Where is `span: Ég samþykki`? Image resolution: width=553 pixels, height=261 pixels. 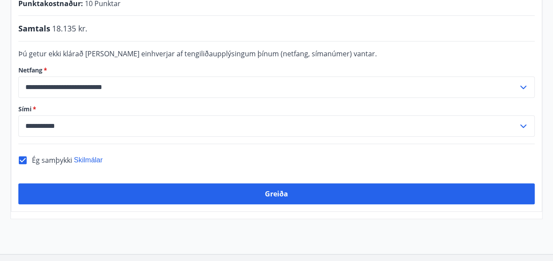
span: Ég samþykki is located at coordinates (52, 160).